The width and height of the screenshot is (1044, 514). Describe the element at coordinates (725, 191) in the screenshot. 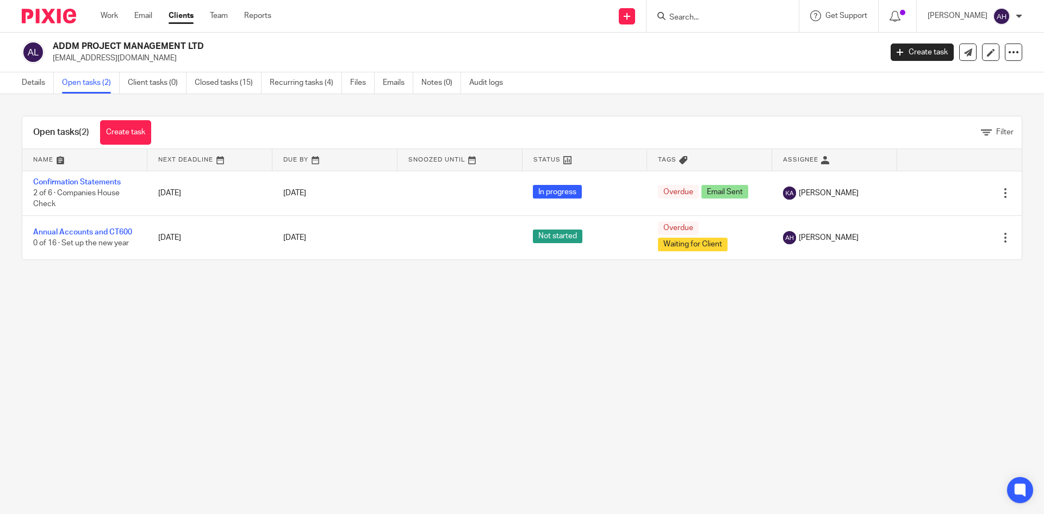

I see `span: Email Sent` at that location.